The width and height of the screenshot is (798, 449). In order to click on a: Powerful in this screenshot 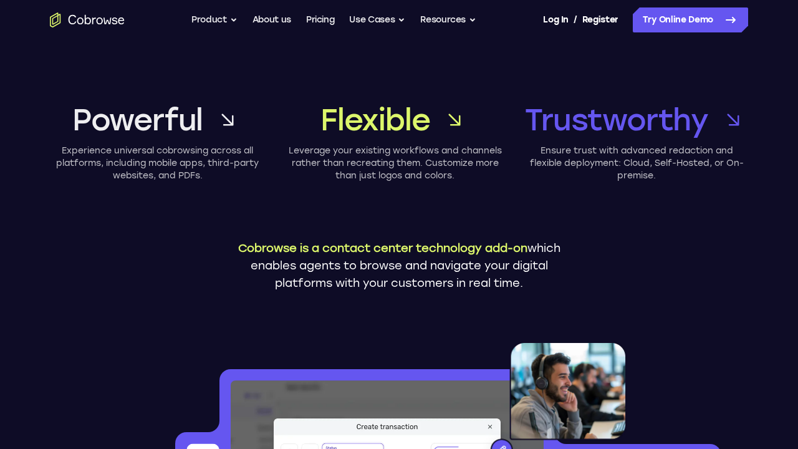, I will do `click(157, 120)`.